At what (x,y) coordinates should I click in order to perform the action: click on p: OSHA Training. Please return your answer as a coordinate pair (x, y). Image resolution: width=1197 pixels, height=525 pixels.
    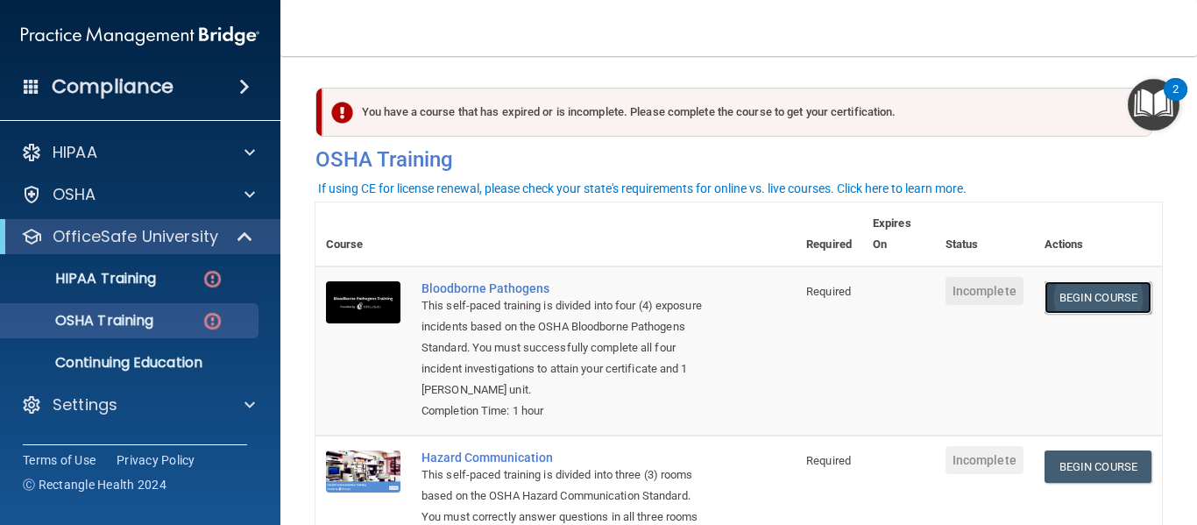
    Looking at the image, I should click on (82, 321).